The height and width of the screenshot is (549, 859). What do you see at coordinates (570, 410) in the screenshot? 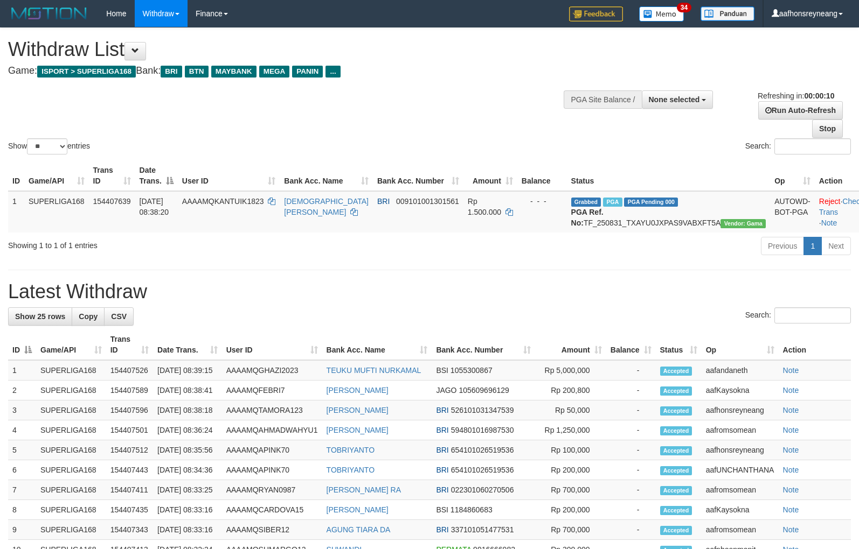
I see `td: Rp 50,000` at bounding box center [570, 410].